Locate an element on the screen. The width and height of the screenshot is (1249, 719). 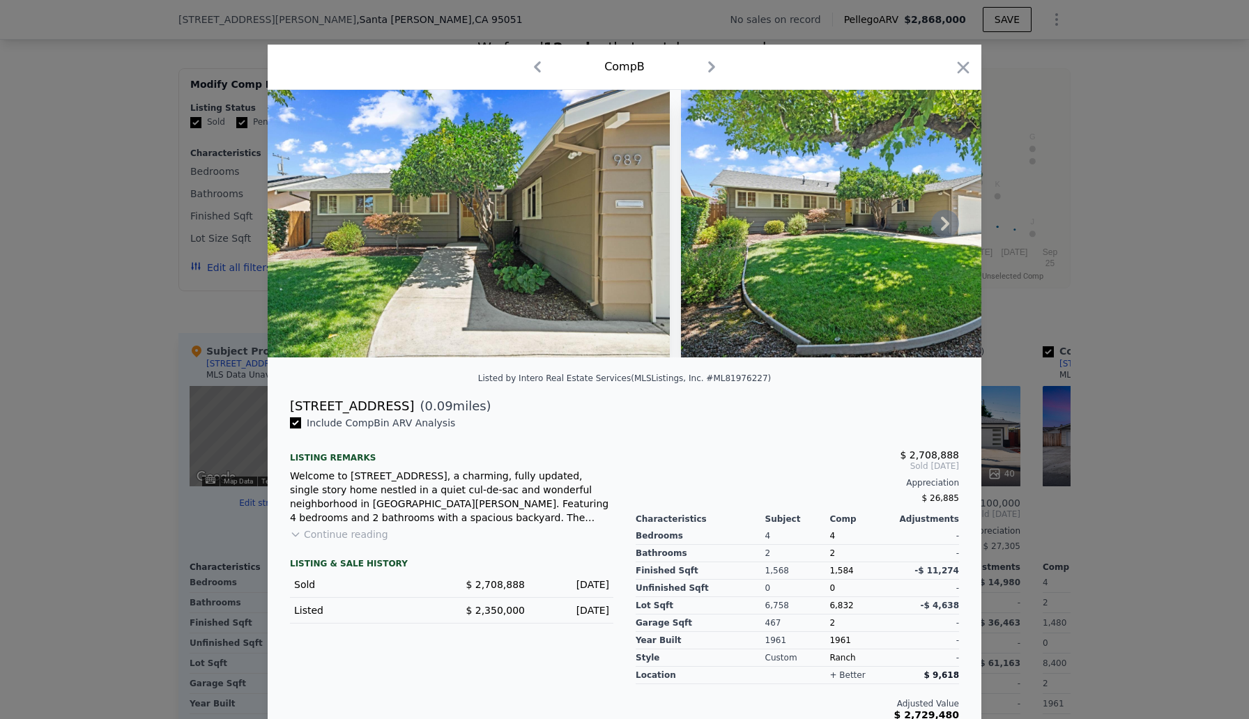
div: 6,758 is located at coordinates (798, 606).